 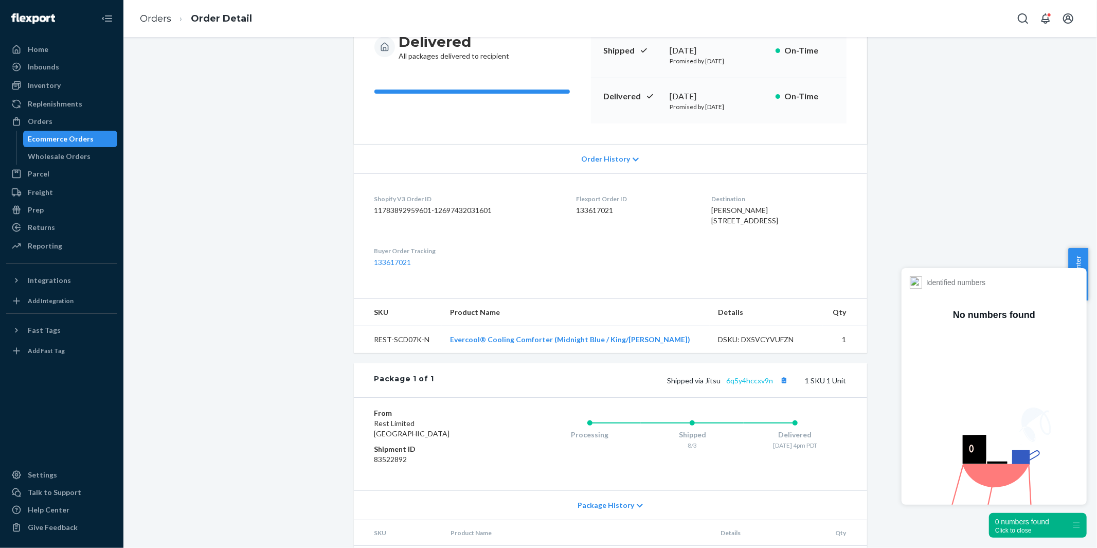 I want to click on a: Prep, so click(x=62, y=210).